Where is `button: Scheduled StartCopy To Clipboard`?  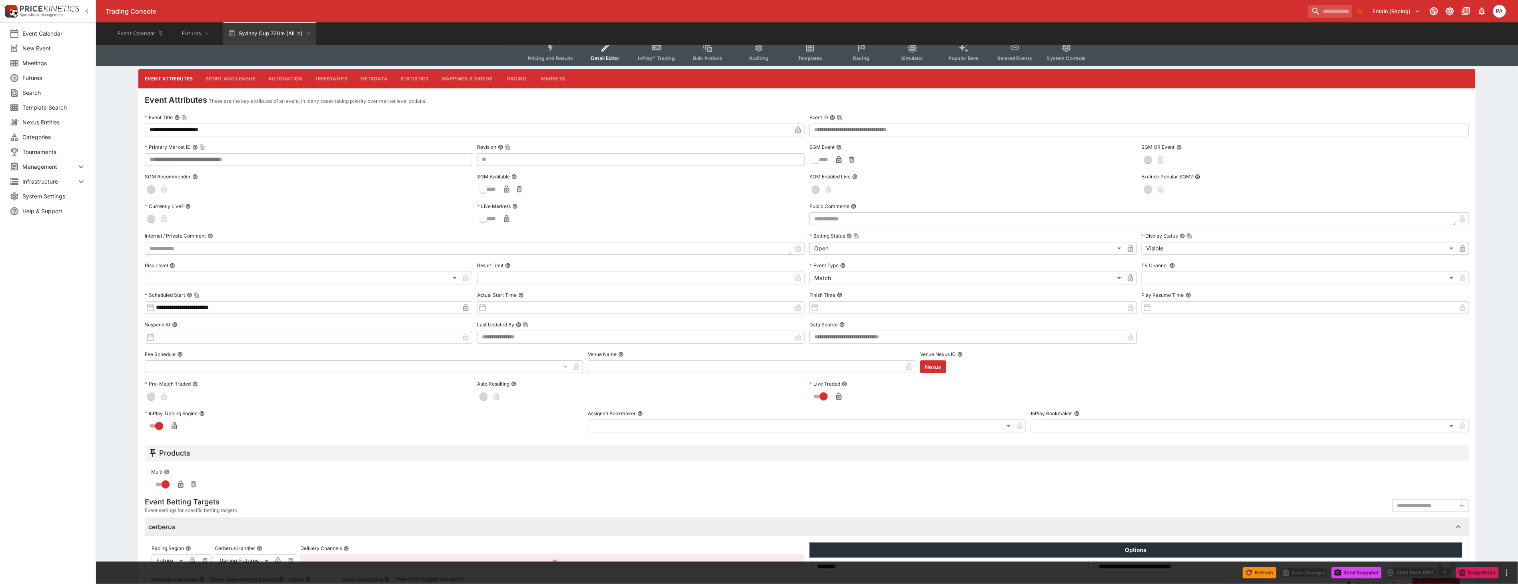
button: Scheduled StartCopy To Clipboard is located at coordinates (190, 295).